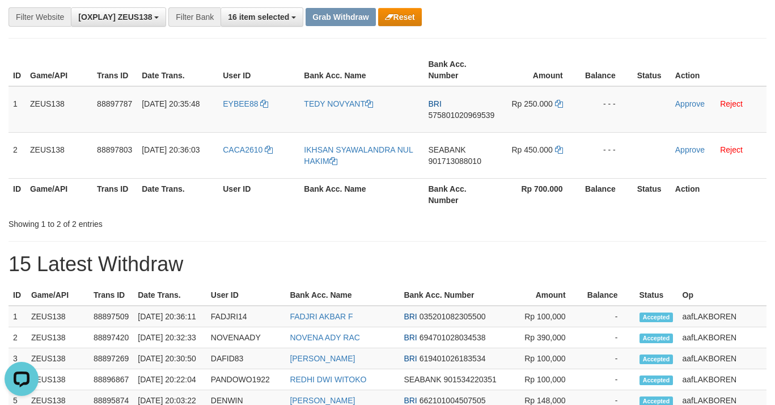 The image size is (775, 405). What do you see at coordinates (339, 104) in the screenshot?
I see `a: TEDY NOVYANT` at bounding box center [339, 104].